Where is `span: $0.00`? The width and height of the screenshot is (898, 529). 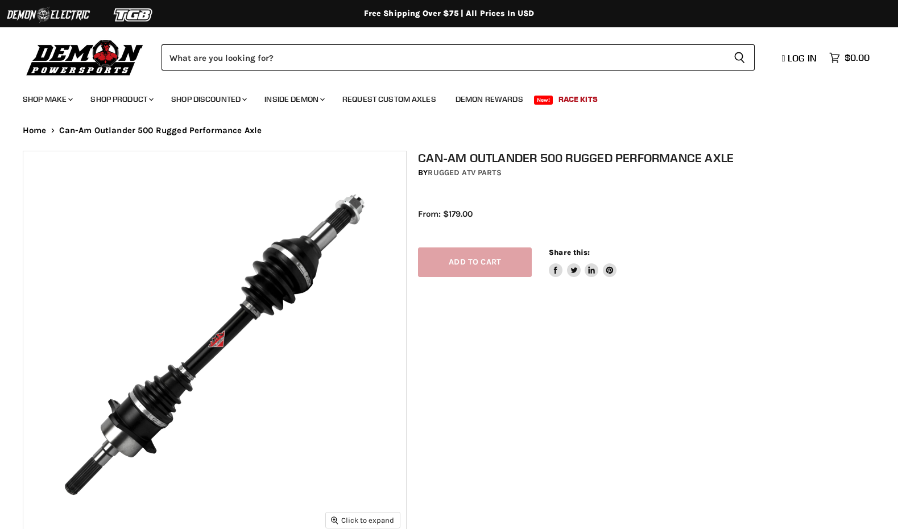
span: $0.00 is located at coordinates (857, 57).